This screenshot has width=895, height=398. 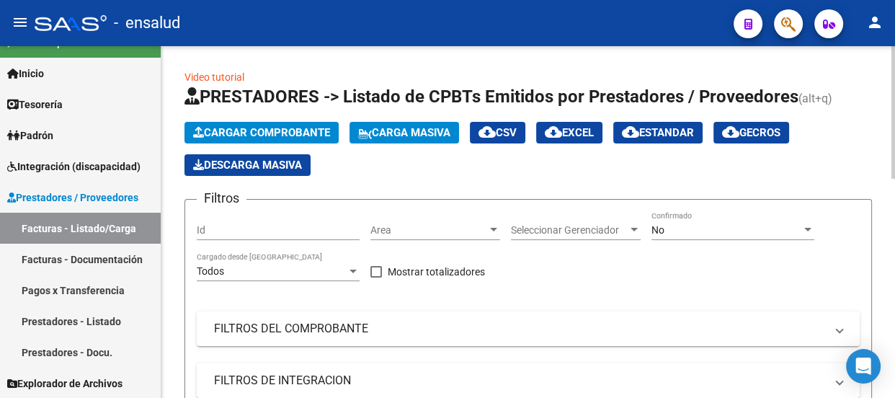 I want to click on mat-panel-title: FILTROS DEL COMPROBANTE, so click(x=520, y=329).